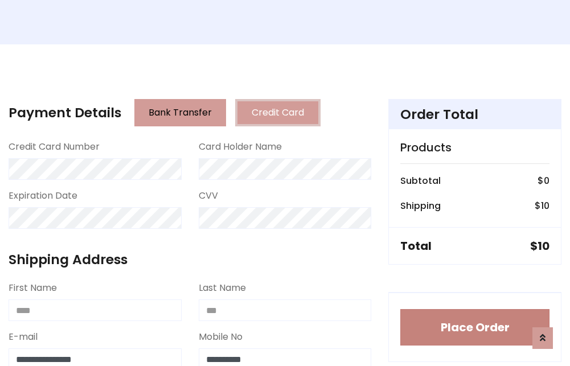 The height and width of the screenshot is (366, 570). Describe the element at coordinates (180, 113) in the screenshot. I see `button: Bank Transfer` at that location.